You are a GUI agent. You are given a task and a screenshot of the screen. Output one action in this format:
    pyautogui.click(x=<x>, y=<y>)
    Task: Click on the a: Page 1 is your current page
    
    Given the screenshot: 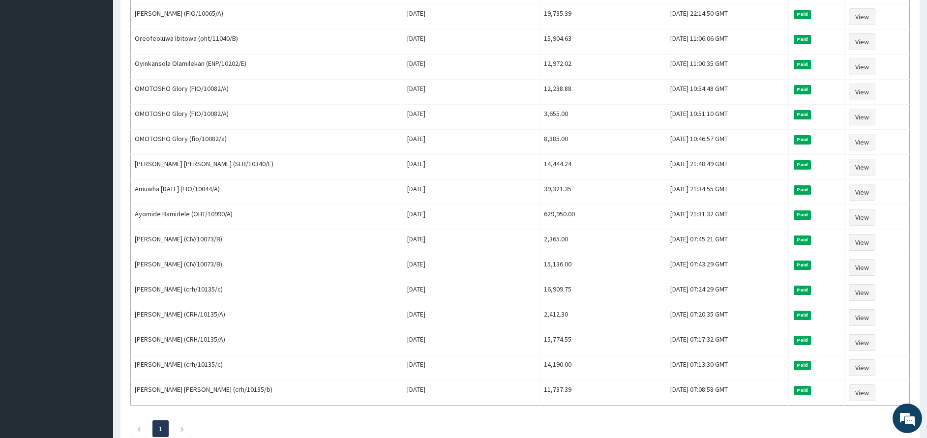 What is the action you would take?
    pyautogui.click(x=160, y=429)
    